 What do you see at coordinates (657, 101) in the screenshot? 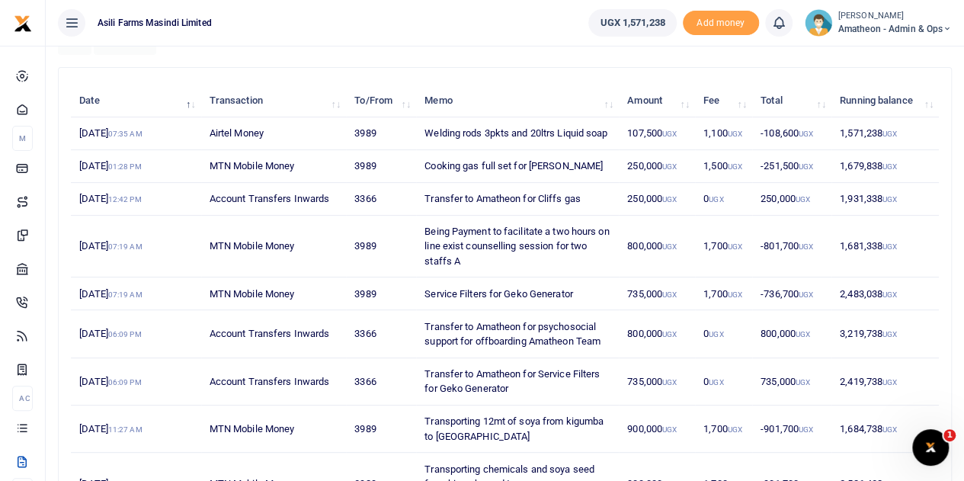
I see `th: Amount: activate to sort column ascending` at bounding box center [657, 101].